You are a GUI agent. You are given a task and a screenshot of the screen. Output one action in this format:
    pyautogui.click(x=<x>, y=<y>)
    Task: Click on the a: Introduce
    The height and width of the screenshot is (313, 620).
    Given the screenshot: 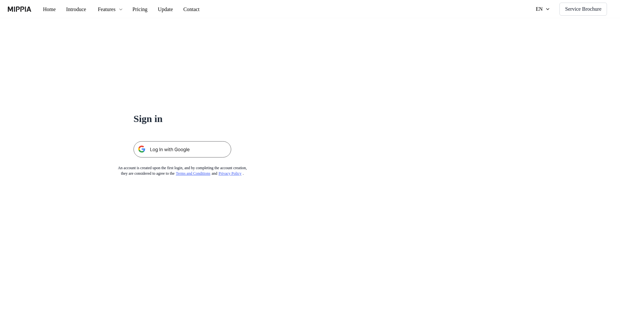 What is the action you would take?
    pyautogui.click(x=79, y=9)
    